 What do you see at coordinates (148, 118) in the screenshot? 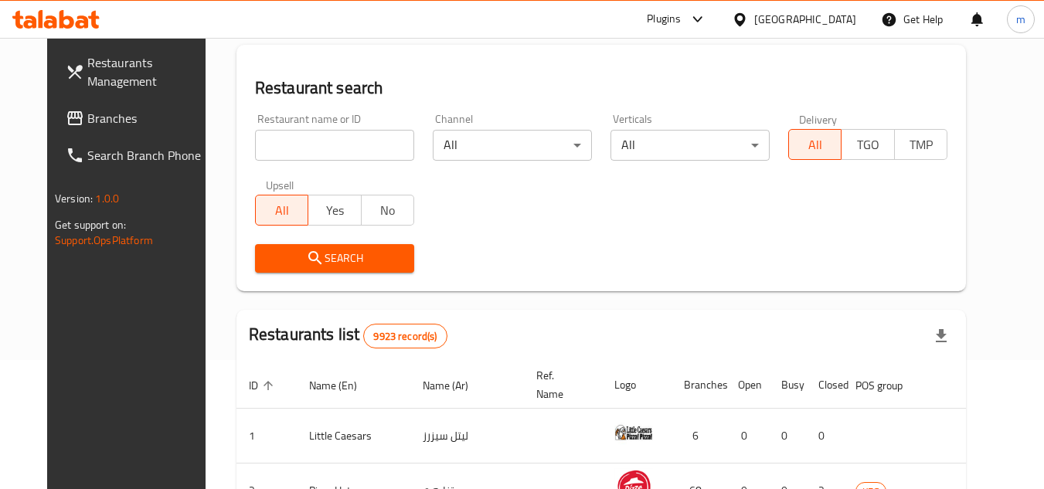
I see `span: Branches` at bounding box center [148, 118].